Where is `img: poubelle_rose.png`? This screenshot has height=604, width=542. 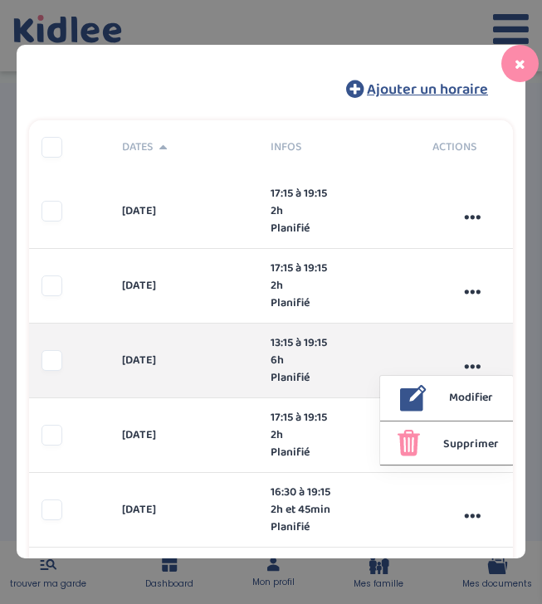
img: poubelle_rose.png is located at coordinates (408, 443).